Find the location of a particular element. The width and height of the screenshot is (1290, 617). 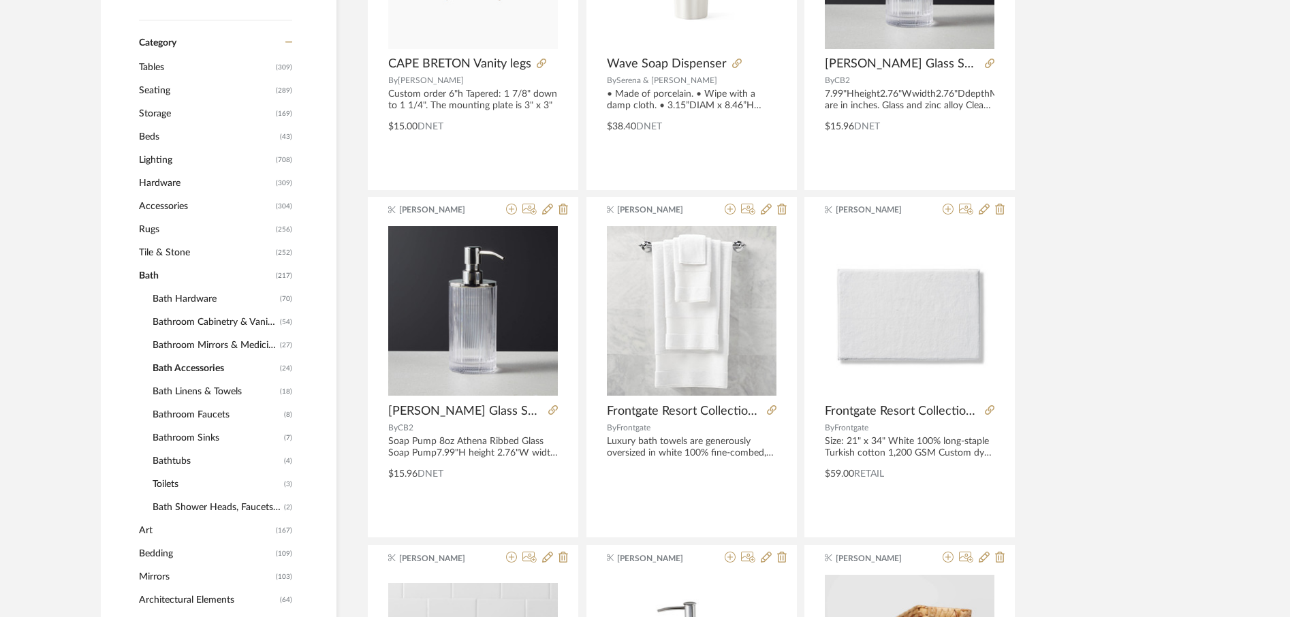

span: Bathroom Sinks is located at coordinates (217, 438).